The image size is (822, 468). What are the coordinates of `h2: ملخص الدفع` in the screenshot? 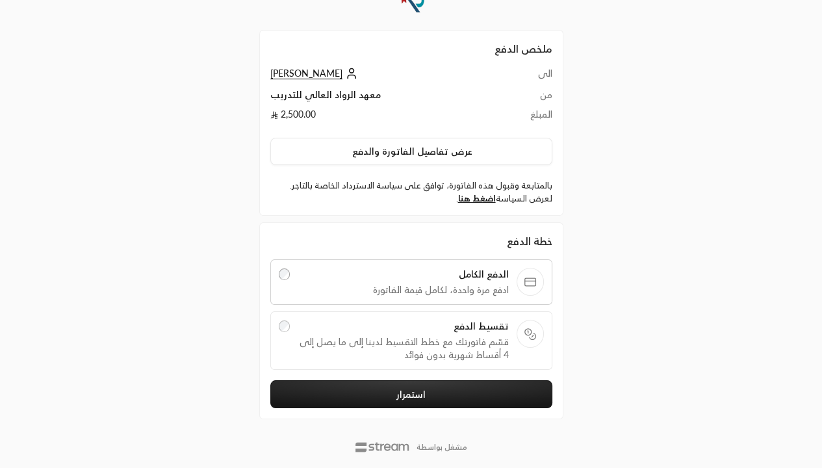 It's located at (411, 49).